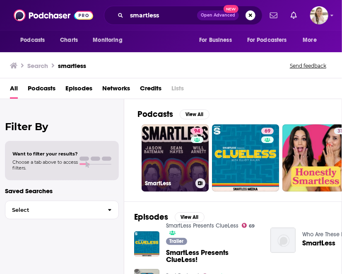 This screenshot has width=342, height=274. Describe the element at coordinates (38, 65) in the screenshot. I see `h3: Search` at that location.